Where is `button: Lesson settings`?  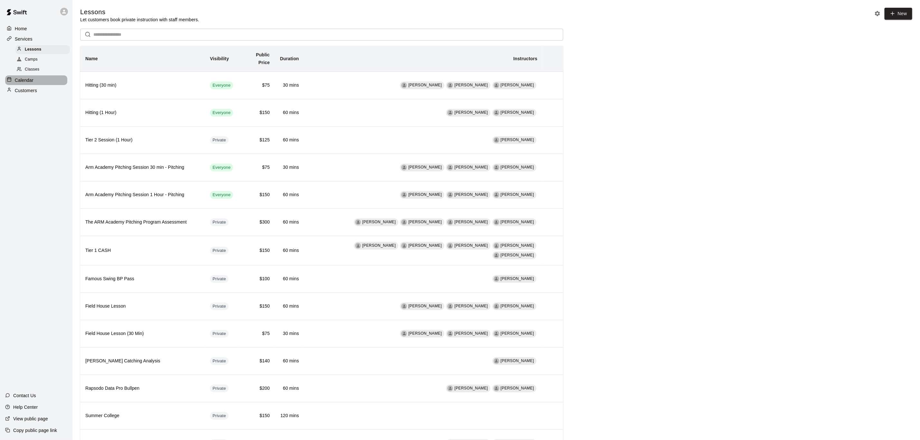
button: Lesson settings is located at coordinates (878, 14).